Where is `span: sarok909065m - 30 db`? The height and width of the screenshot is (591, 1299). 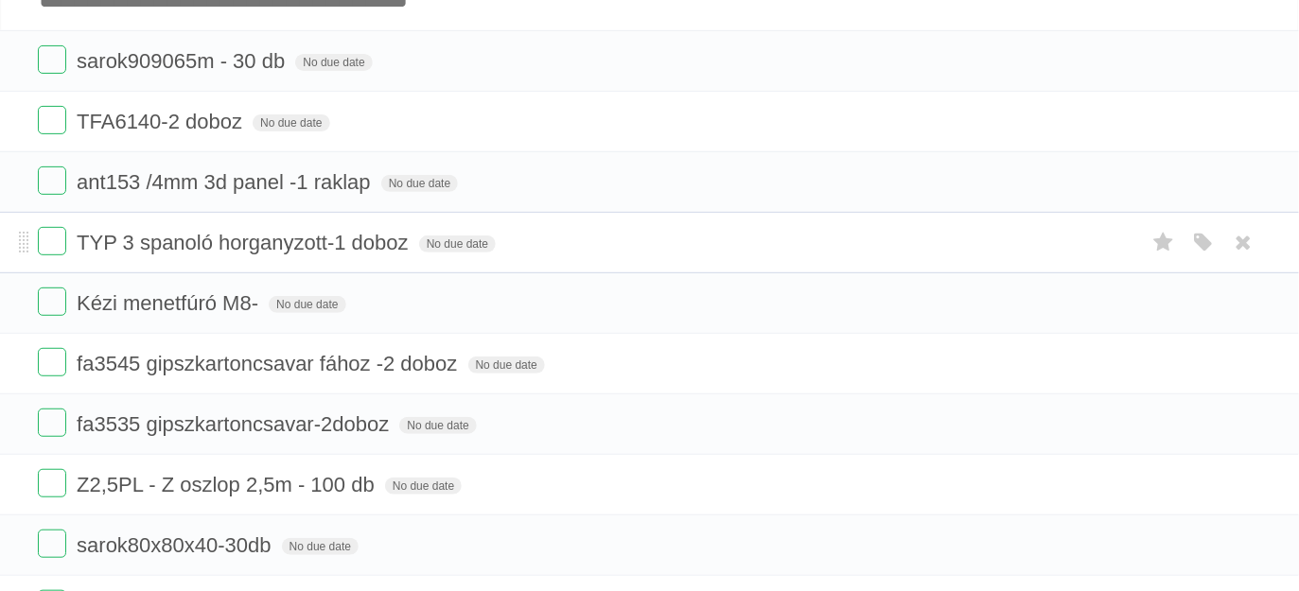 span: sarok909065m - 30 db is located at coordinates (183, 61).